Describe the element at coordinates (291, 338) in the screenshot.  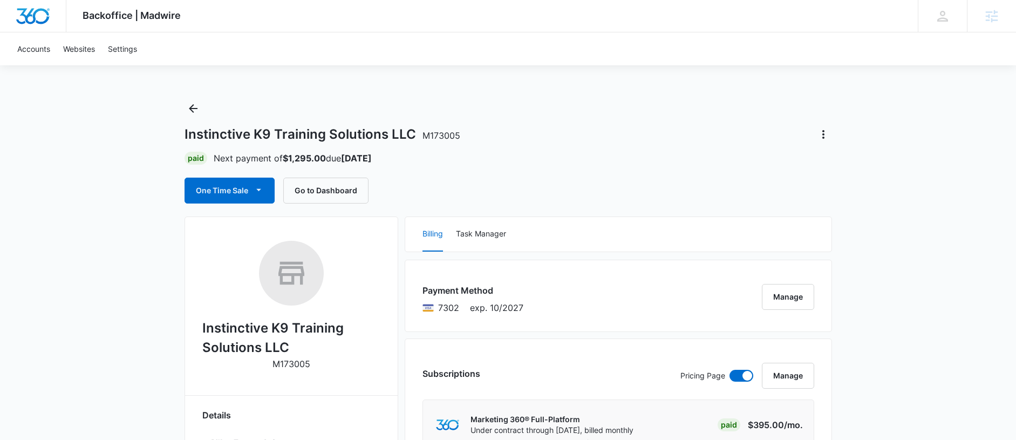
I see `h2: Instinctive K9 Training Solutions LLC` at that location.